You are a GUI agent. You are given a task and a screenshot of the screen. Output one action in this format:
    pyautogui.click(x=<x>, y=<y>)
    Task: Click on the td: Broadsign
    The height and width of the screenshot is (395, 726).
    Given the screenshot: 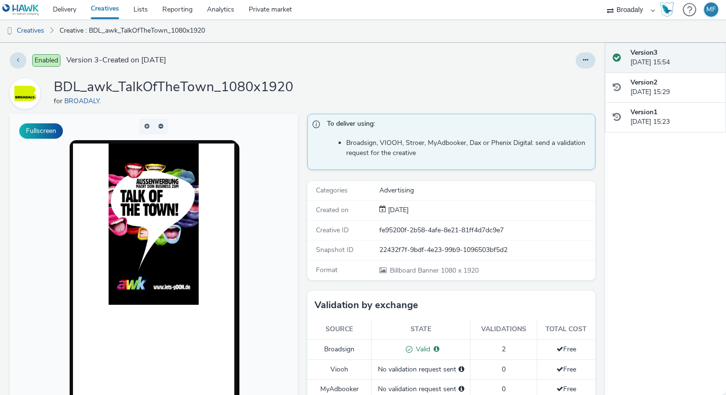 What is the action you would take?
    pyautogui.click(x=339, y=349)
    